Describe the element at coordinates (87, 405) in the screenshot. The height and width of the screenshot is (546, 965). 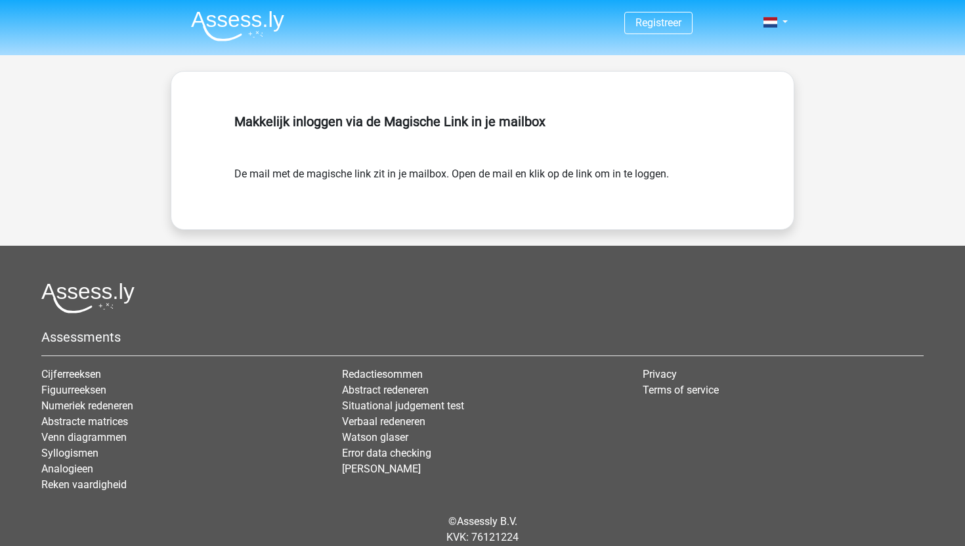
I see `a: Numeriek redeneren` at that location.